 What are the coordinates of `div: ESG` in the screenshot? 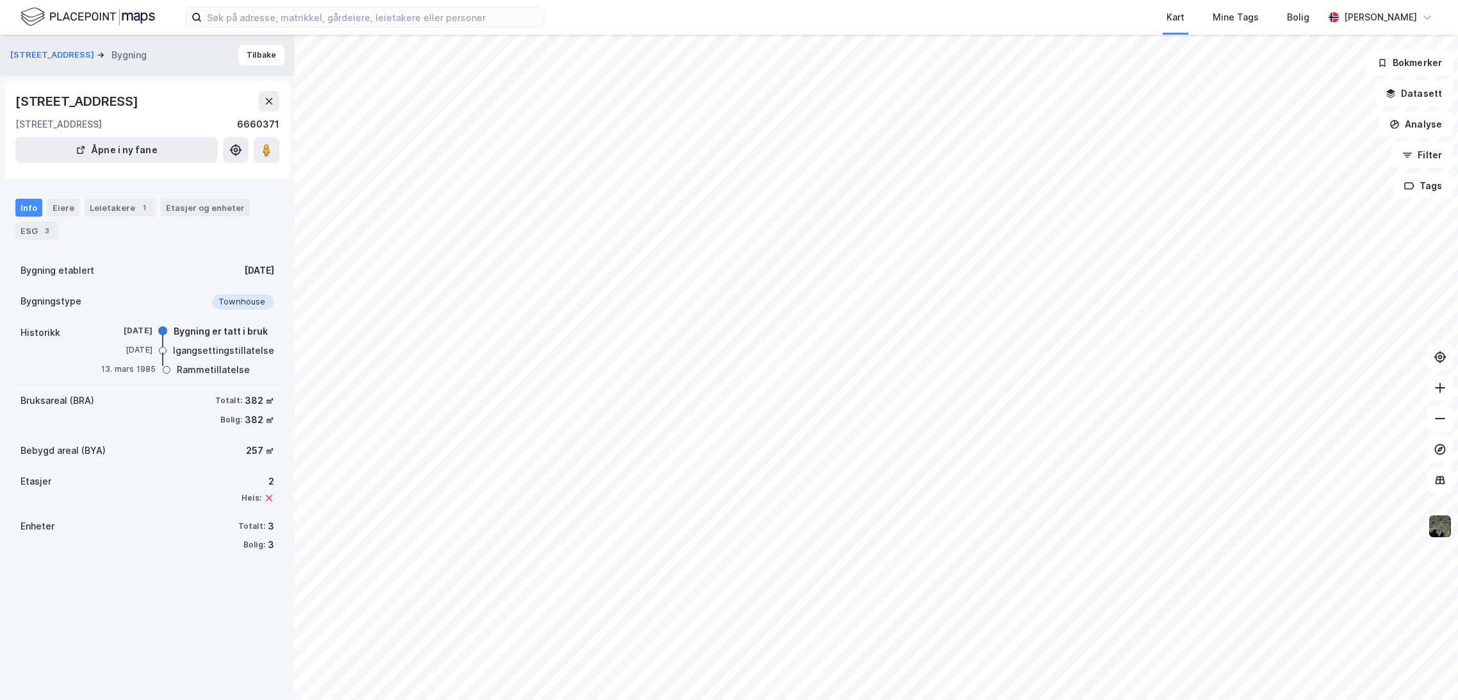 It's located at (37, 231).